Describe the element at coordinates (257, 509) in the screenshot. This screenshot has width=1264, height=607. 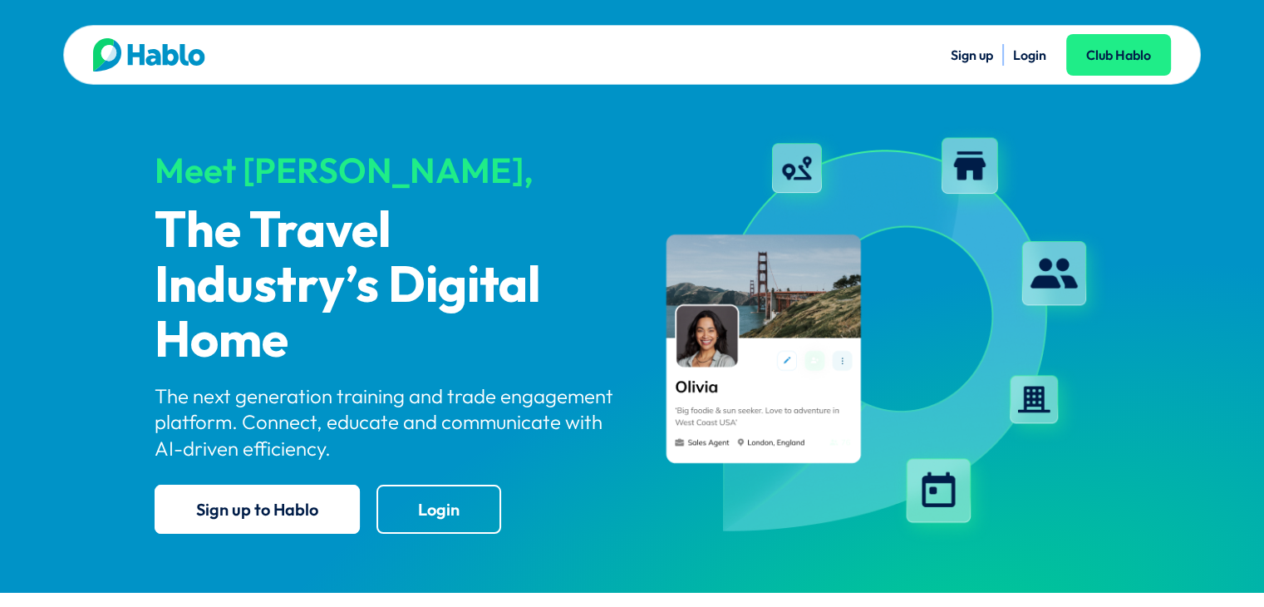
I see `a: Sign up to Hablo` at that location.